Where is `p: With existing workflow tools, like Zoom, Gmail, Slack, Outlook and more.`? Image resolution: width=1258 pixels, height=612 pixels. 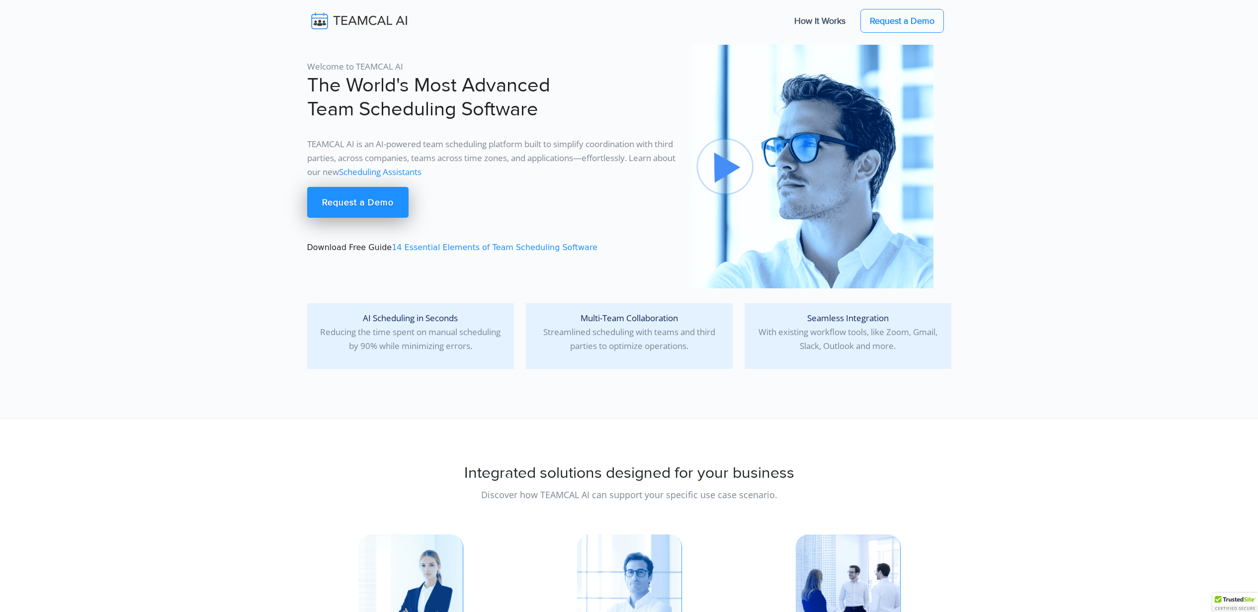
p: With existing workflow tools, like Zoom, Gmail, Slack, Outlook and more. is located at coordinates (848, 332).